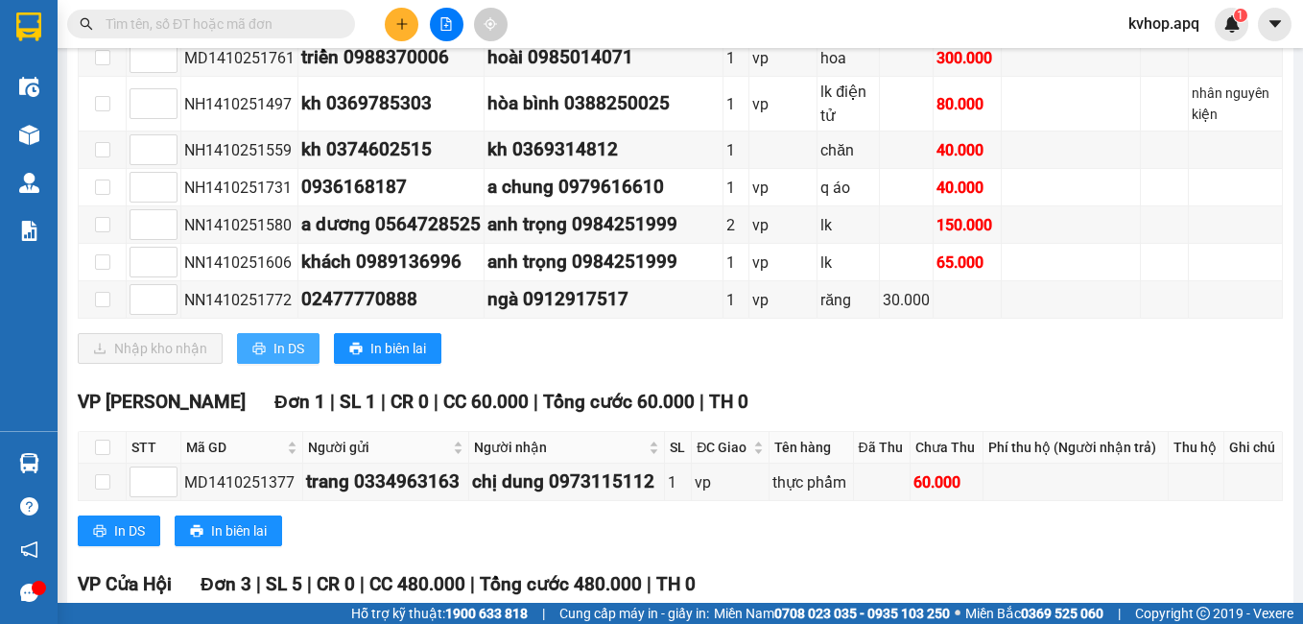 This screenshot has width=1303, height=624. Describe the element at coordinates (219, 24) in the screenshot. I see `input: Tìm tên, số ĐT hoặc mã đơn` at that location.